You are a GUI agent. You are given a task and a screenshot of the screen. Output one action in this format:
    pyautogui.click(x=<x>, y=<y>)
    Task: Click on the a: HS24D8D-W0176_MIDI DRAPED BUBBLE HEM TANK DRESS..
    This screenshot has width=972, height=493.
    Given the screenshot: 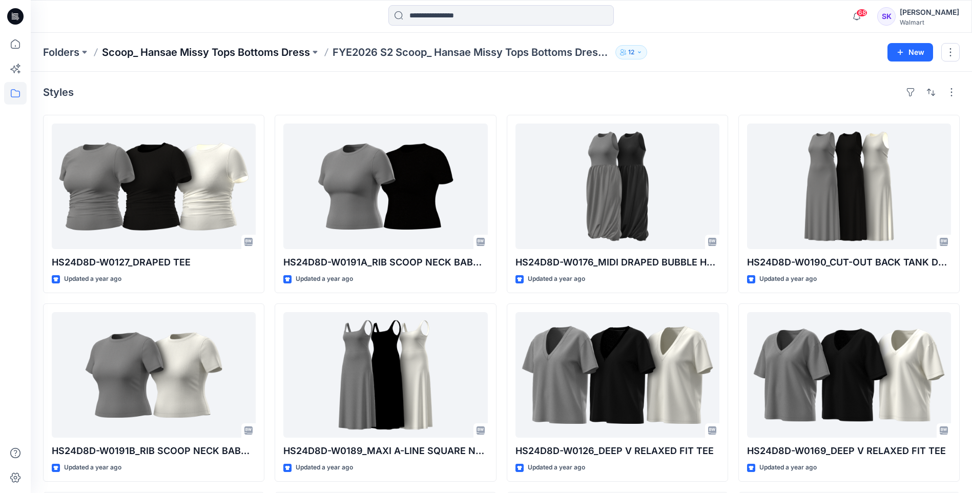 What is the action you would take?
    pyautogui.click(x=618, y=186)
    